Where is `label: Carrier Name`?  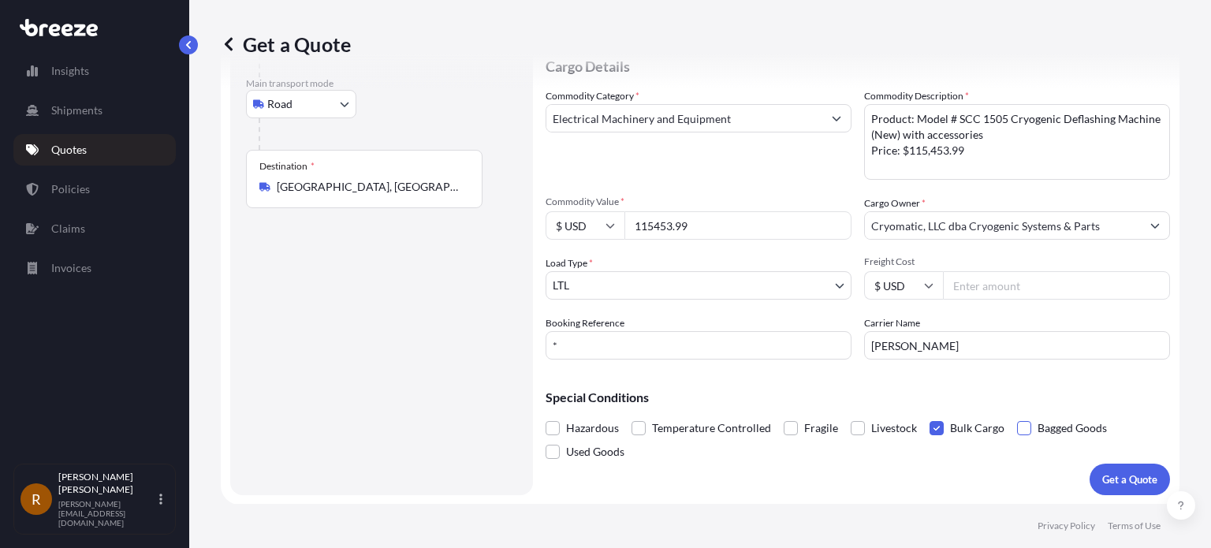 label: Carrier Name is located at coordinates (892, 323).